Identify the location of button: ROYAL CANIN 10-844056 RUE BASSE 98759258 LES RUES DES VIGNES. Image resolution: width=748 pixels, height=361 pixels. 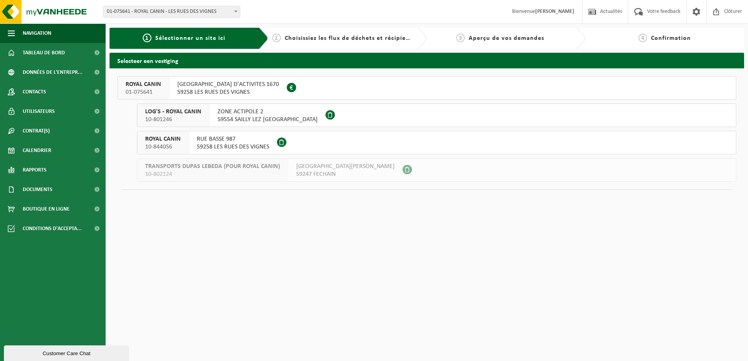
(437, 143).